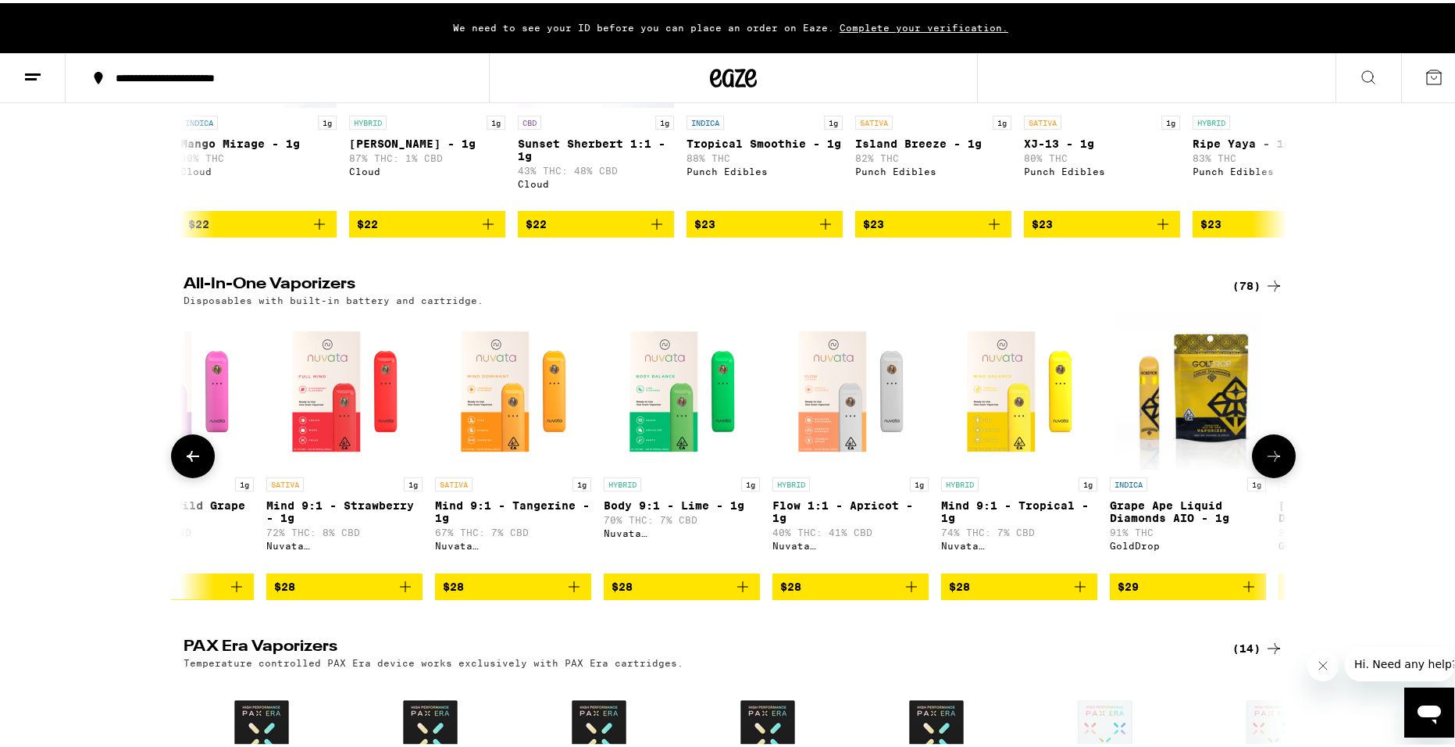  I want to click on p: XJ-13 - 1g, so click(1102, 141).